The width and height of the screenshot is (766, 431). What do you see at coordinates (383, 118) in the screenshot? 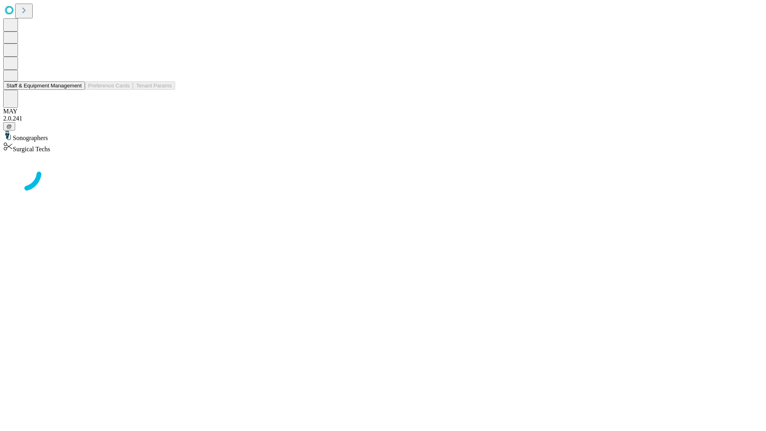
I see `div: 2.0.241` at bounding box center [383, 118].